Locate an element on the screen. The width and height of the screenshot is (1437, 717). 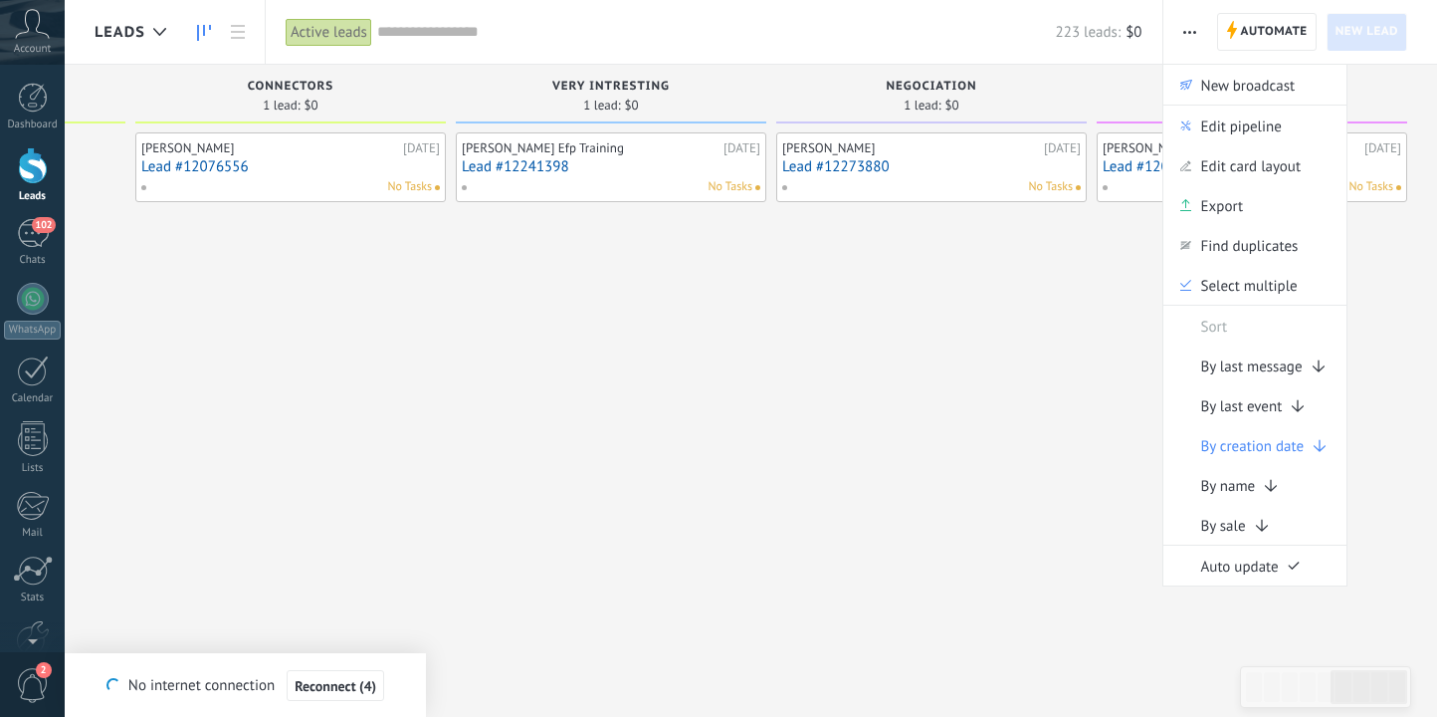
span: Sort is located at coordinates (1214, 325).